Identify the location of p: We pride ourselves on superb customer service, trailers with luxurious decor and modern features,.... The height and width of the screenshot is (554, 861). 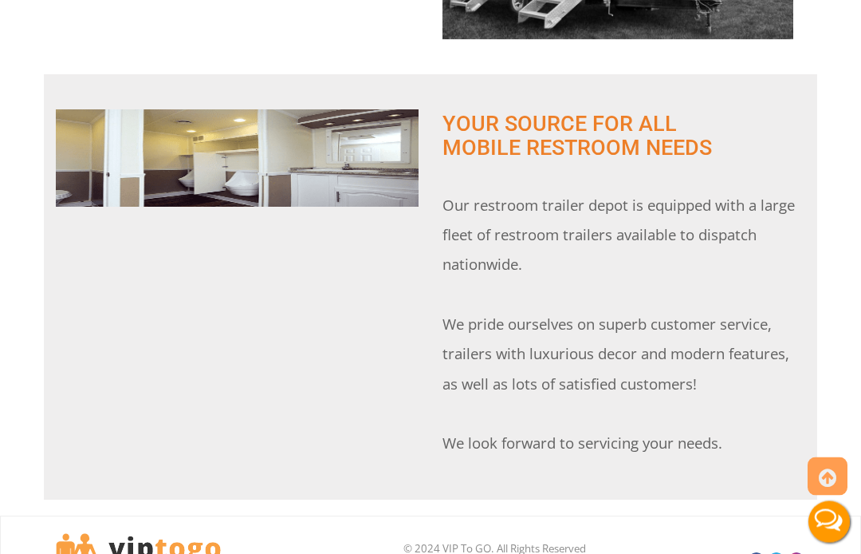
(624, 354).